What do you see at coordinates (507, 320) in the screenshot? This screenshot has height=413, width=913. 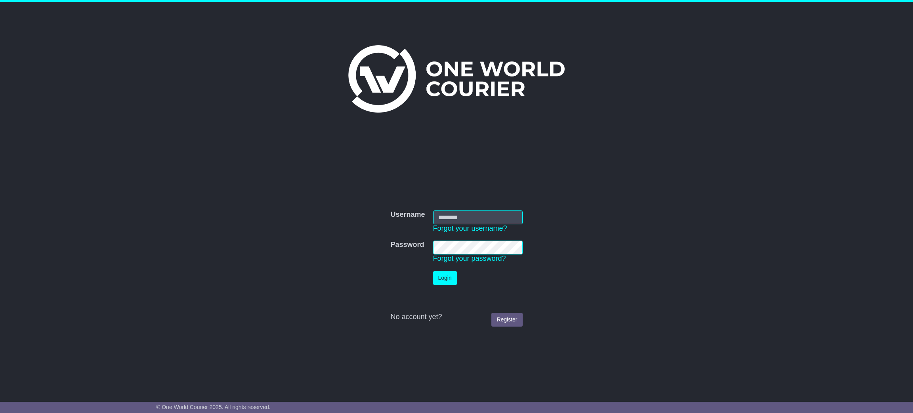 I see `a: Register` at bounding box center [507, 320].